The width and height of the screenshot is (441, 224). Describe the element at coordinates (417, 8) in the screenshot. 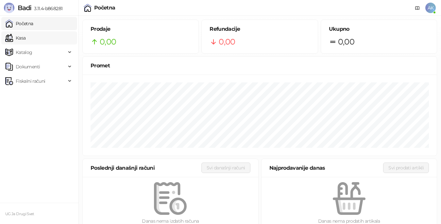

I see `a: Dokumentacija` at that location.